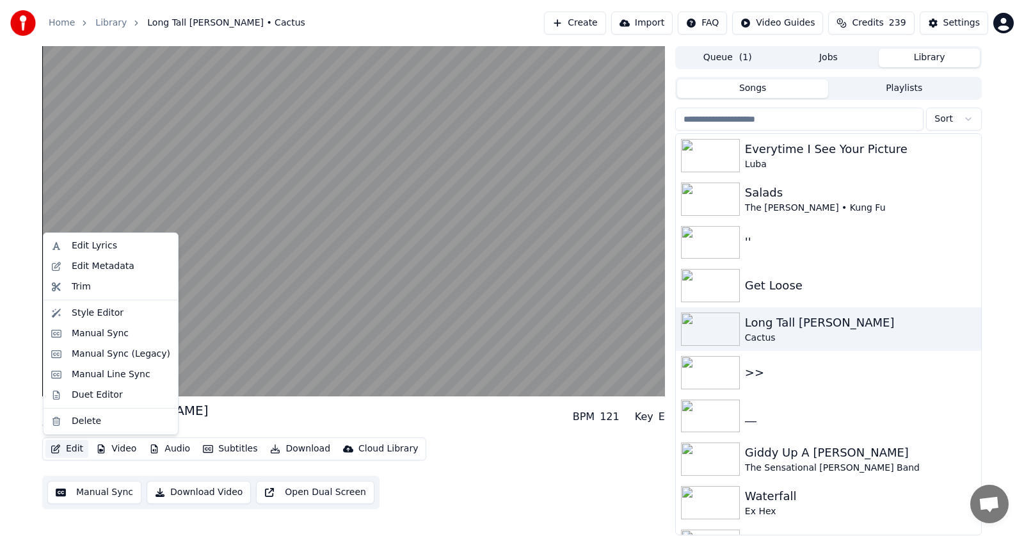  What do you see at coordinates (953, 23) in the screenshot?
I see `button: Settings` at bounding box center [953, 23].